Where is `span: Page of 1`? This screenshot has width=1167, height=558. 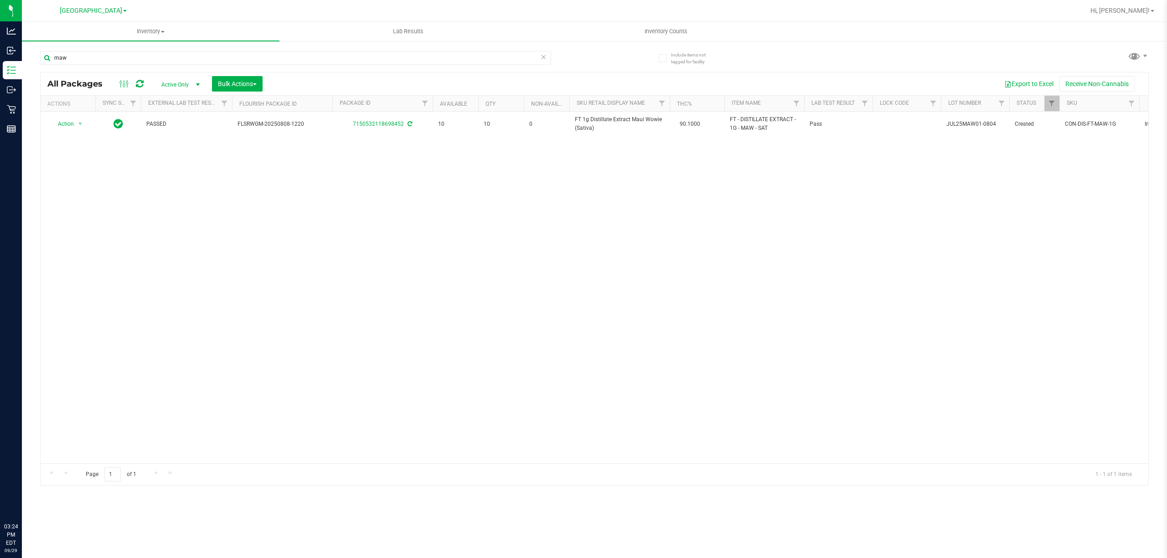
span: Page of 1 is located at coordinates (111, 475).